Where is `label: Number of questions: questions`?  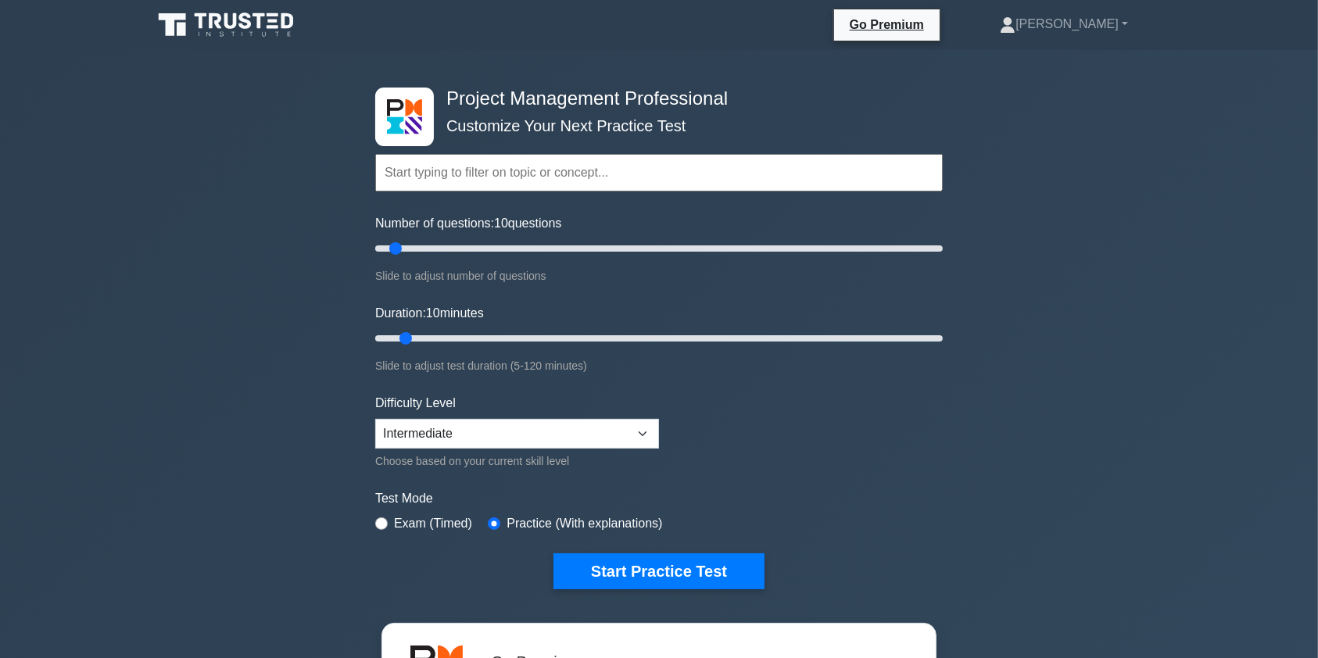
label: Number of questions: questions is located at coordinates (468, 224).